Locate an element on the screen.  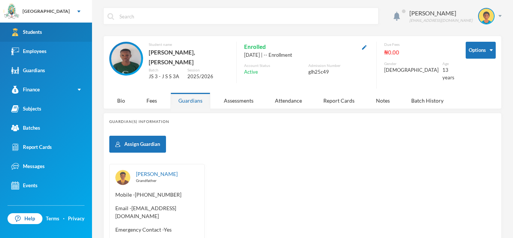
div: Student name is located at coordinates (189, 44).